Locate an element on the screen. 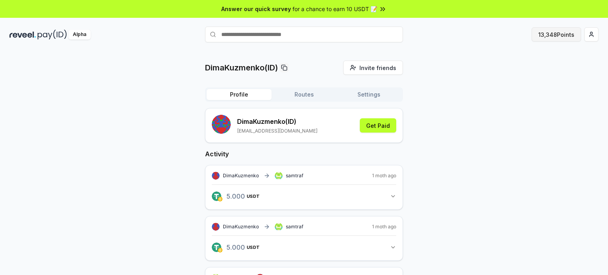 The image size is (608, 275). span: for a chance to earn 10 USDT 📝 is located at coordinates (335, 9).